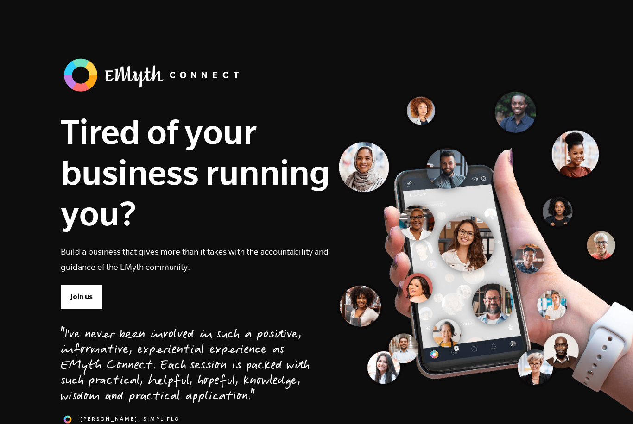 The height and width of the screenshot is (424, 633). What do you see at coordinates (82, 297) in the screenshot?
I see `span: Join us` at bounding box center [82, 297].